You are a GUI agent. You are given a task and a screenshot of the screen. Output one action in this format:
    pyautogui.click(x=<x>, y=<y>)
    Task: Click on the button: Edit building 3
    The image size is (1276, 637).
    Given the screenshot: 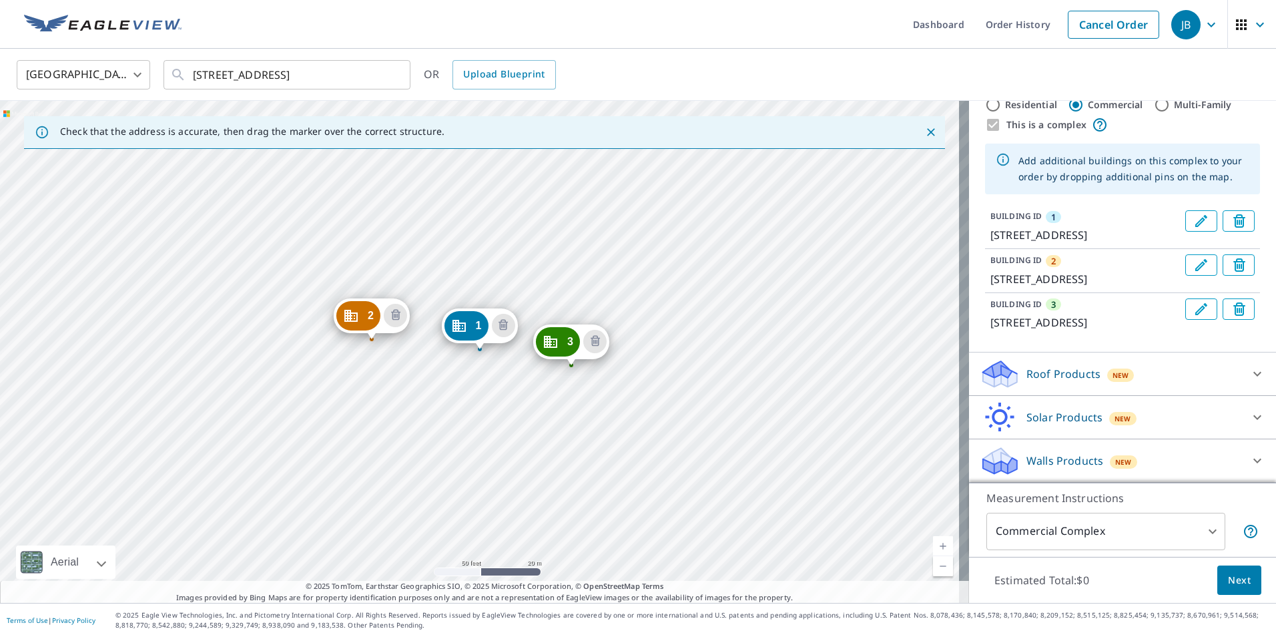 What is the action you would take?
    pyautogui.click(x=1201, y=309)
    